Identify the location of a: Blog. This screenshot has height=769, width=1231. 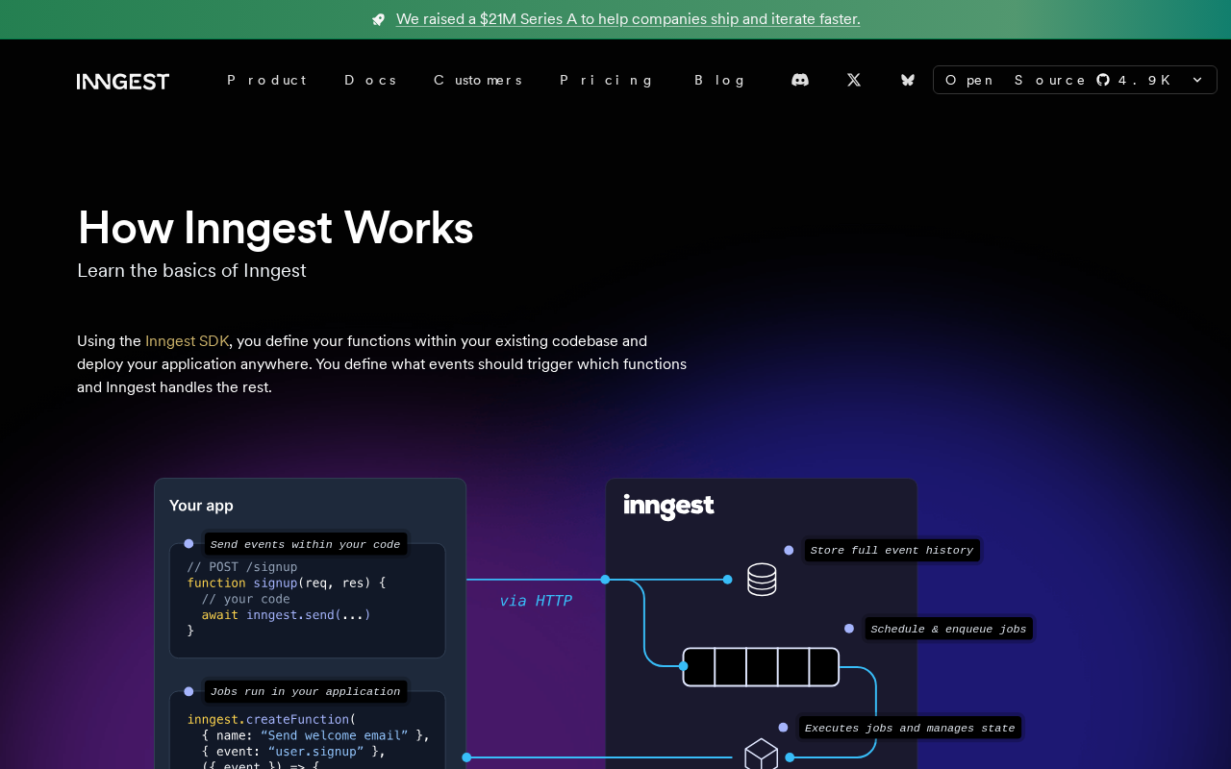
(721, 80).